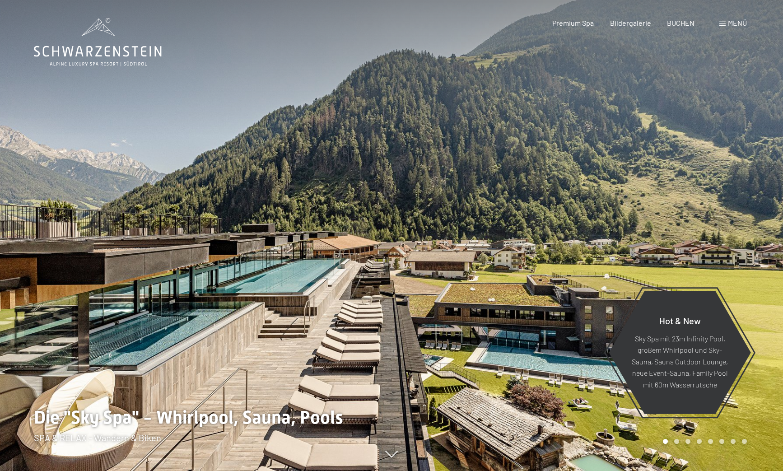  I want to click on span: BUCHEN, so click(681, 23).